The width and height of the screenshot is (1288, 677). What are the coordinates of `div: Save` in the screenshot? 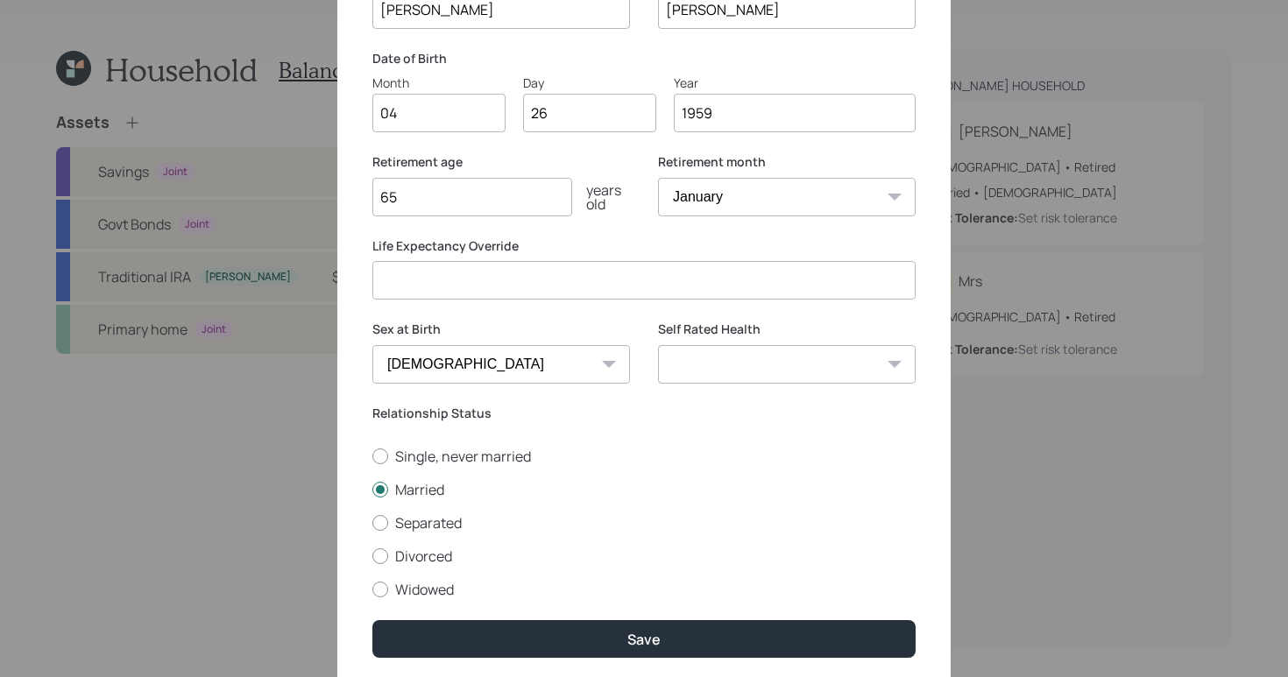 It's located at (644, 640).